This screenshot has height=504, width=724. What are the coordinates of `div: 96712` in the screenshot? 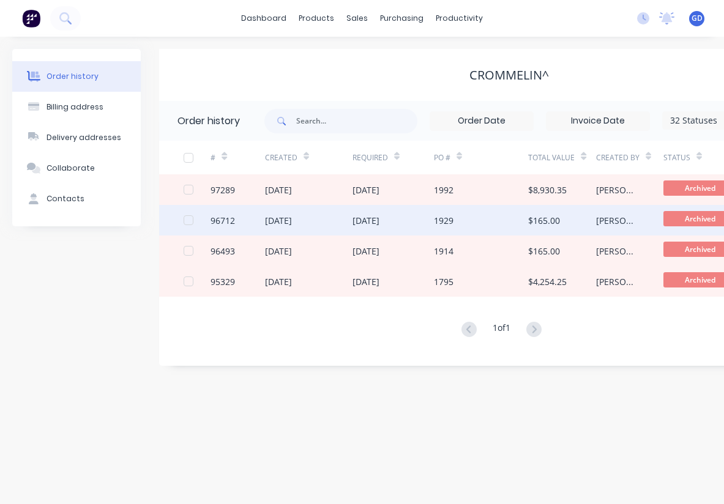 It's located at (223, 220).